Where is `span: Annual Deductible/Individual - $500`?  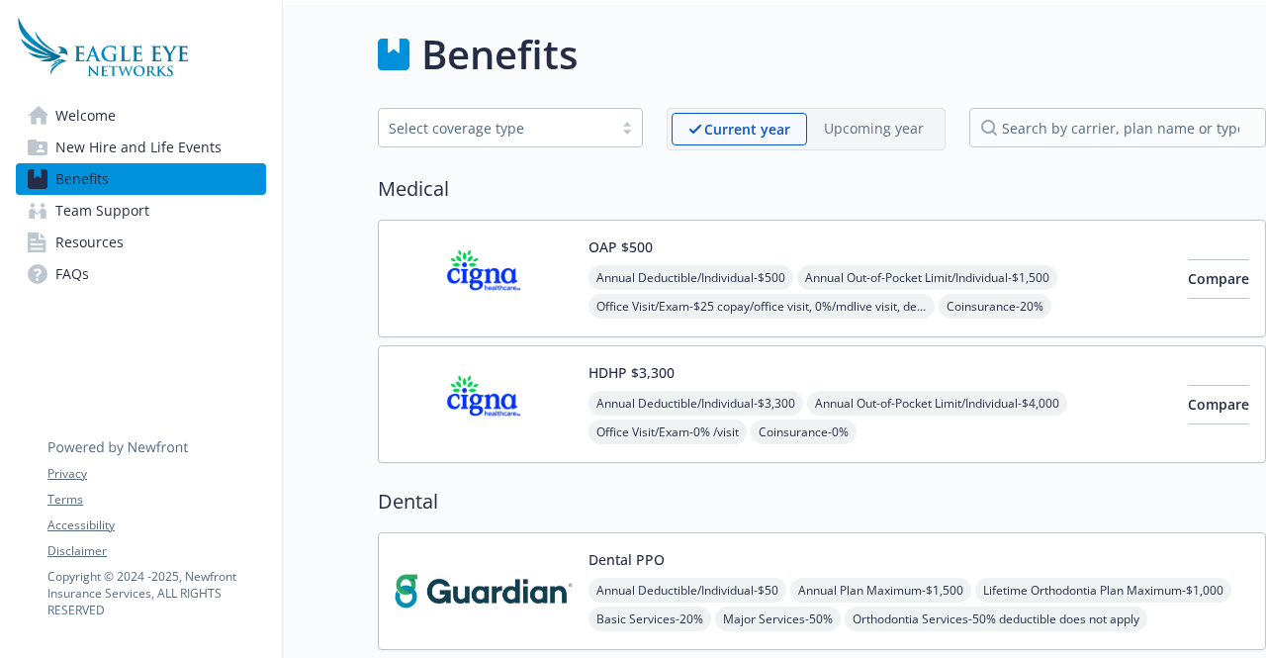 span: Annual Deductible/Individual - $500 is located at coordinates (691, 277).